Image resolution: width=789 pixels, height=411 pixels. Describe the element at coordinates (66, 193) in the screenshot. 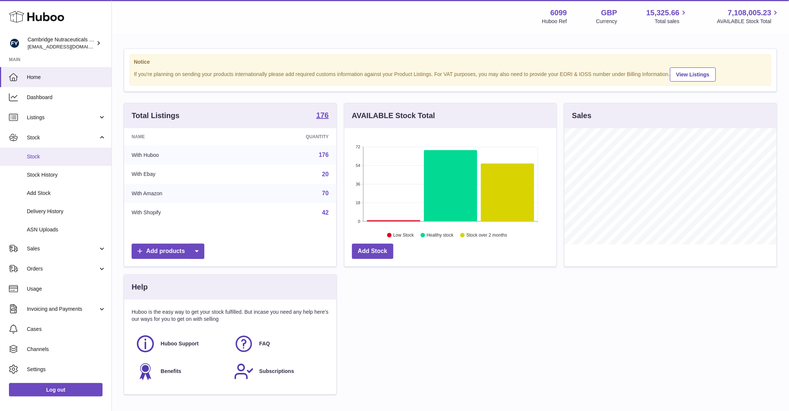

I see `span: Add Stock` at that location.